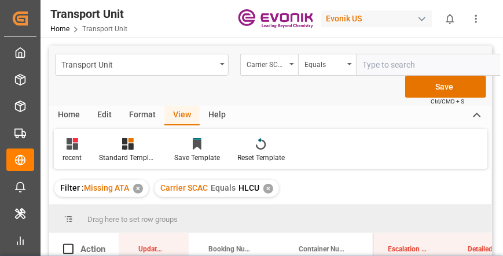  What do you see at coordinates (408, 249) in the screenshot?
I see `span: Escalation Reason` at bounding box center [408, 249].